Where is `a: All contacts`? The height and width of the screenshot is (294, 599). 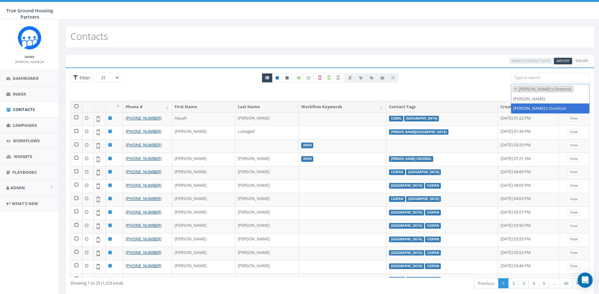 a: All contacts is located at coordinates (267, 78).